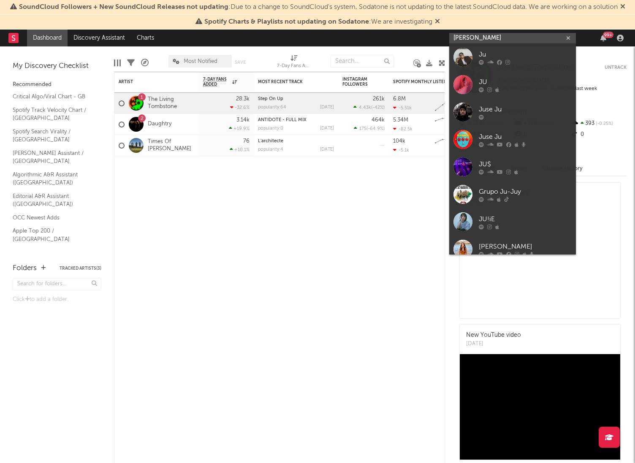 The image size is (635, 463). I want to click on a: L'architecte, so click(270, 141).